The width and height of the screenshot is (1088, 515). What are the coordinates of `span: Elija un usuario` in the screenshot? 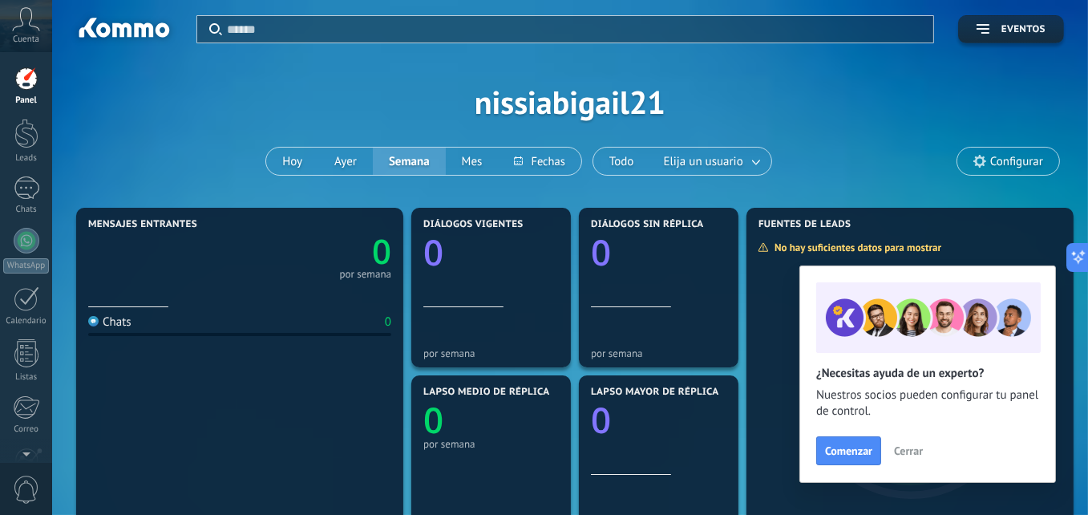 It's located at (703, 161).